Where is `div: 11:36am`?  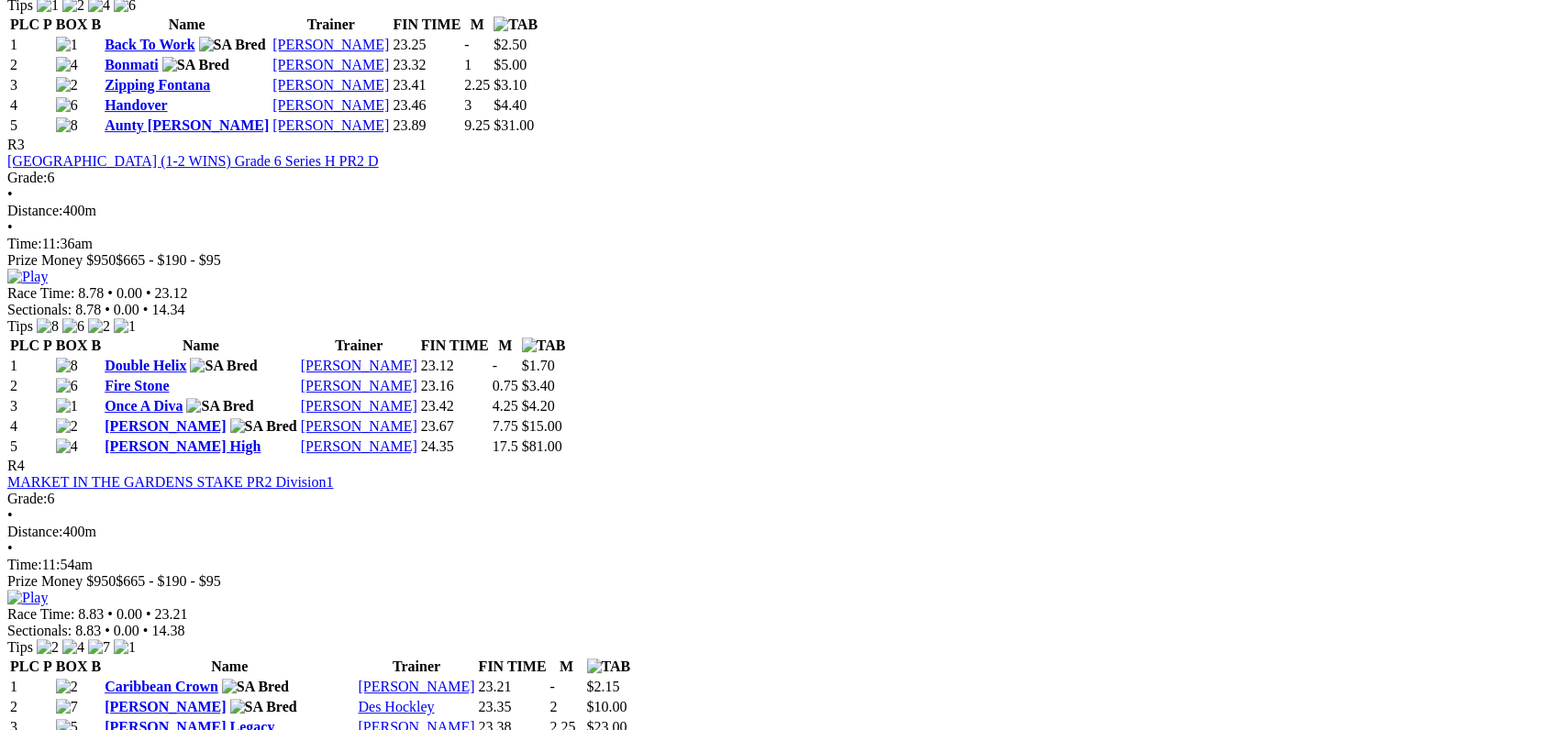
div: 11:36am is located at coordinates (771, 244).